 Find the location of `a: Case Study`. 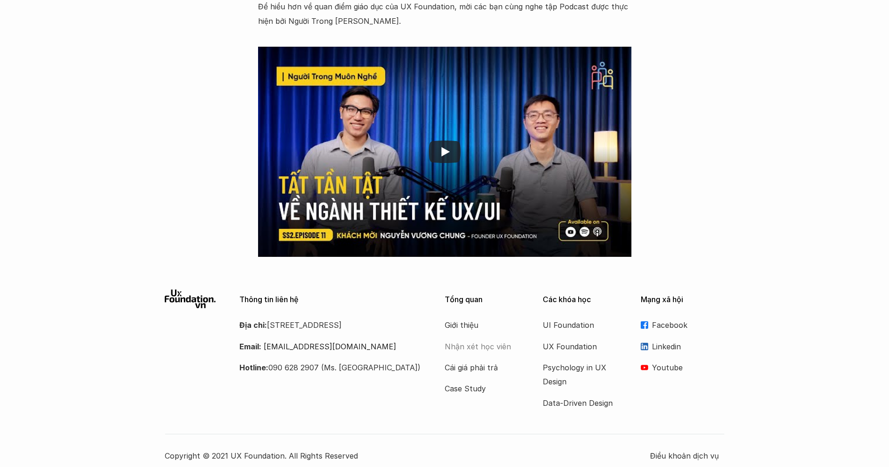

a: Case Study is located at coordinates (482, 388).